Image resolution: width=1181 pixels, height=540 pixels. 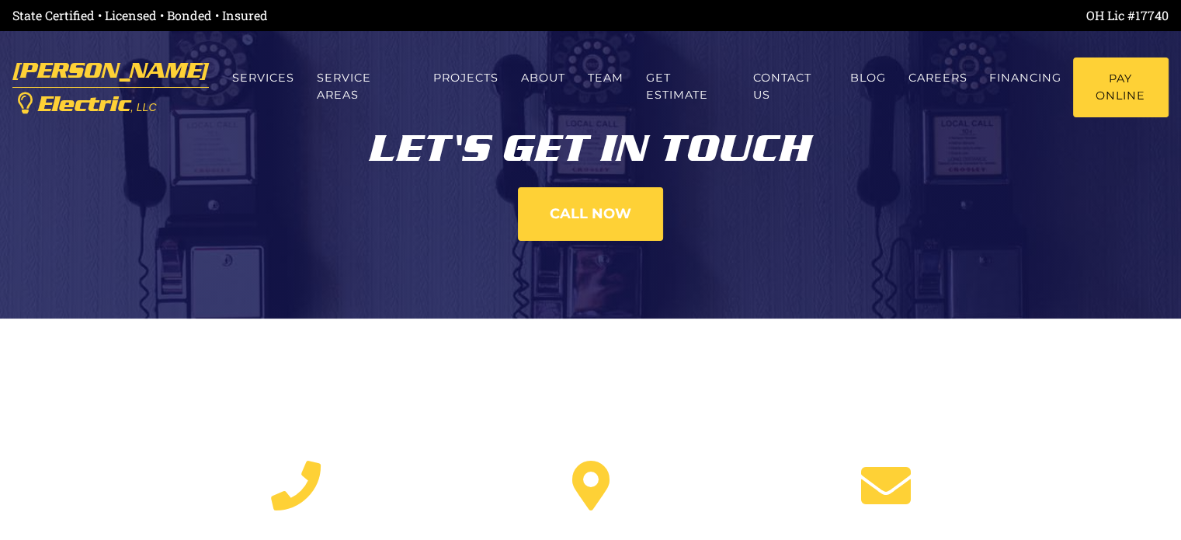 I want to click on a: Team, so click(x=605, y=78).